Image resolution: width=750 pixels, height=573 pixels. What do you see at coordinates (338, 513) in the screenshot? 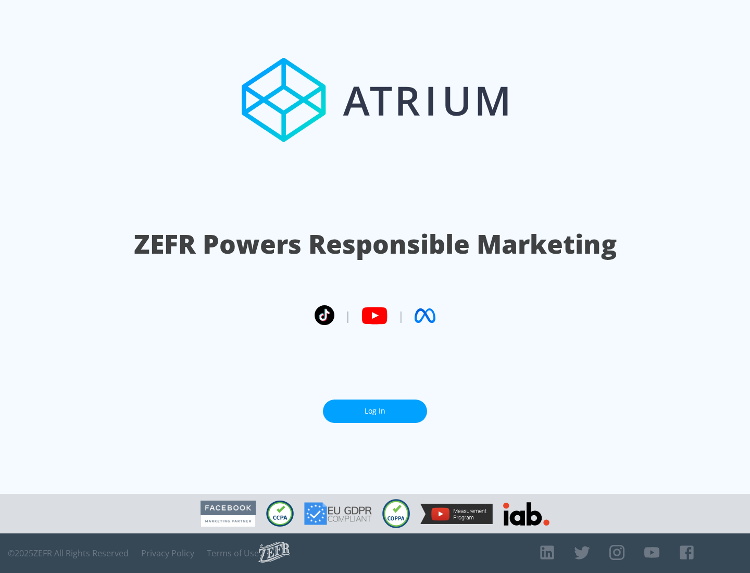
I see `img: GDPR Compliant` at bounding box center [338, 513].